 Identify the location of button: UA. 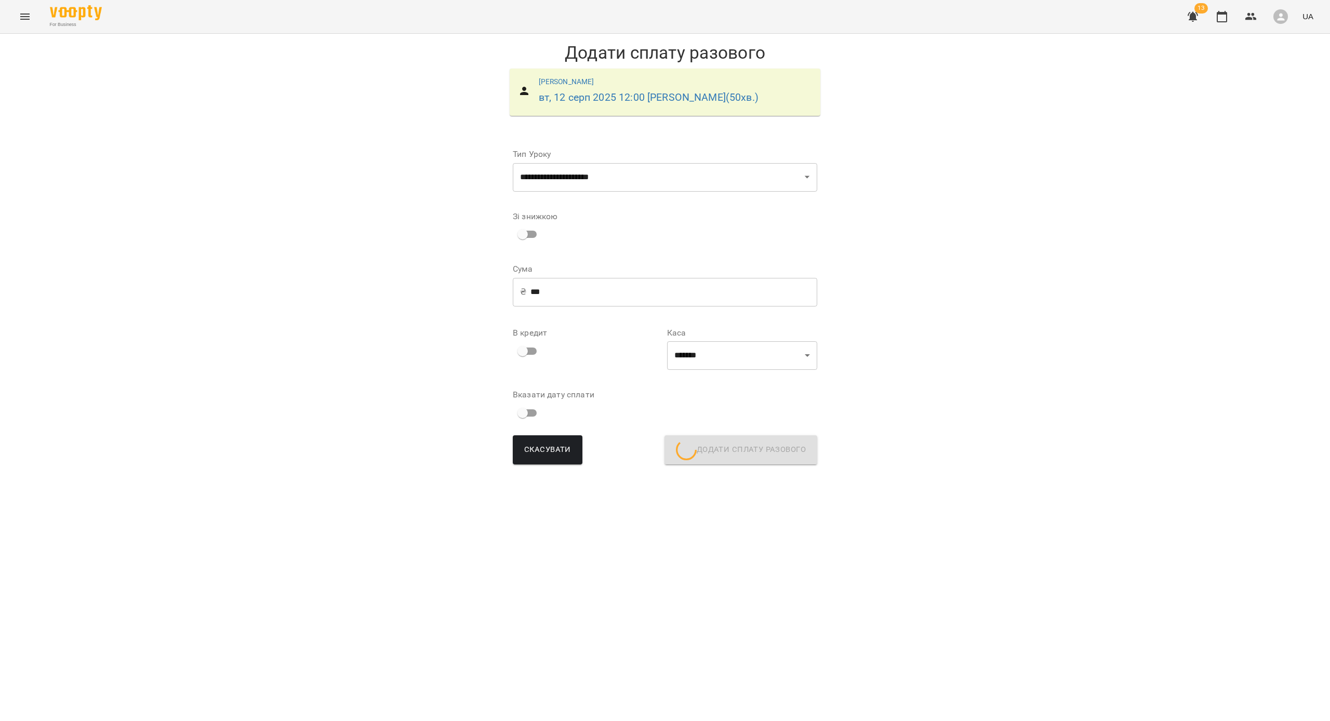
(1308, 16).